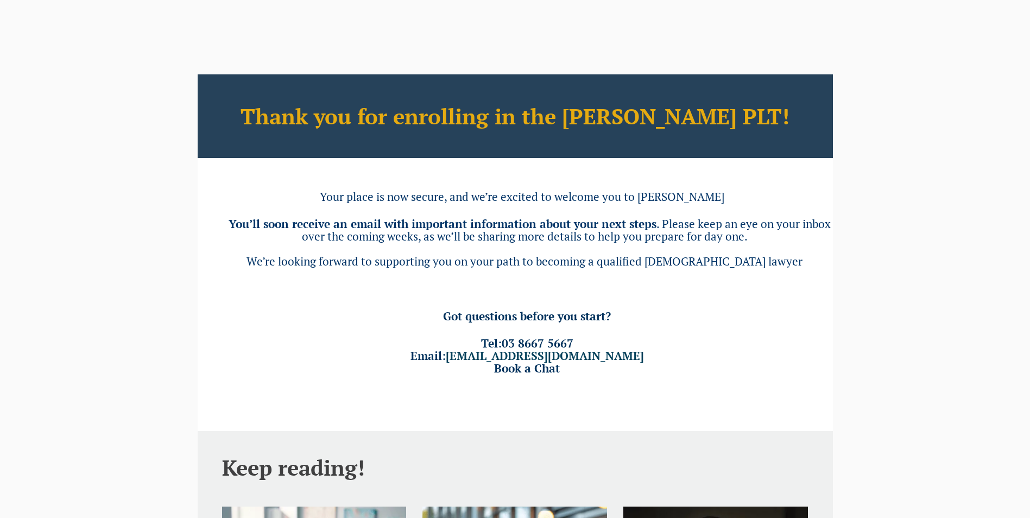  Describe the element at coordinates (527, 316) in the screenshot. I see `span: Got questions before you start?` at that location.